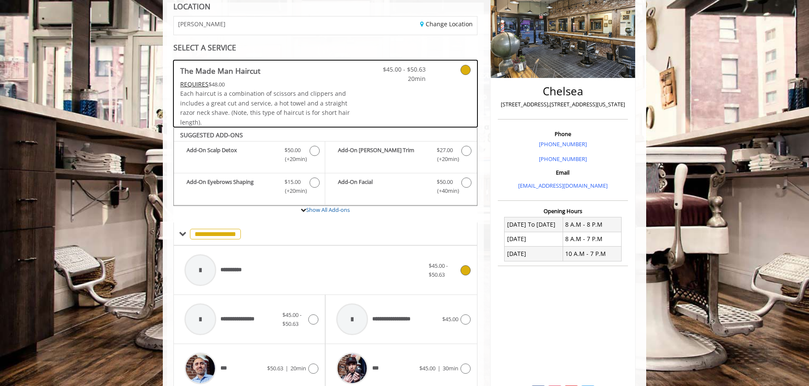  What do you see at coordinates (249, 156) in the screenshot?
I see `label: Add-On Scalp Detox` at bounding box center [249, 156].